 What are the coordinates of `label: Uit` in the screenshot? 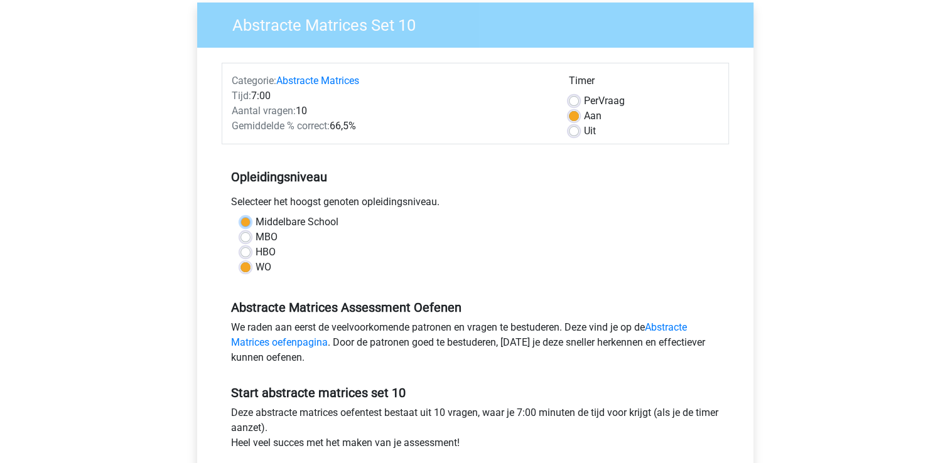 It's located at (589, 131).